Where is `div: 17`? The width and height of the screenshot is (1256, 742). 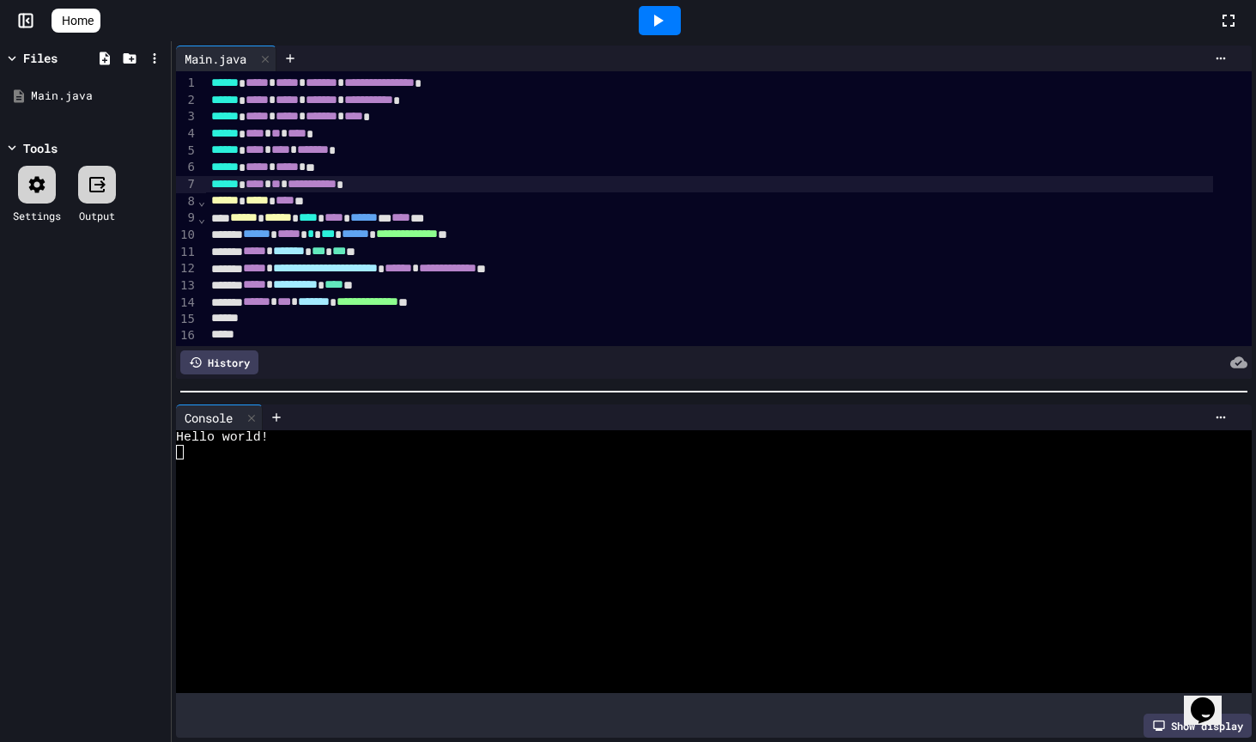
div: 17 is located at coordinates (186, 351).